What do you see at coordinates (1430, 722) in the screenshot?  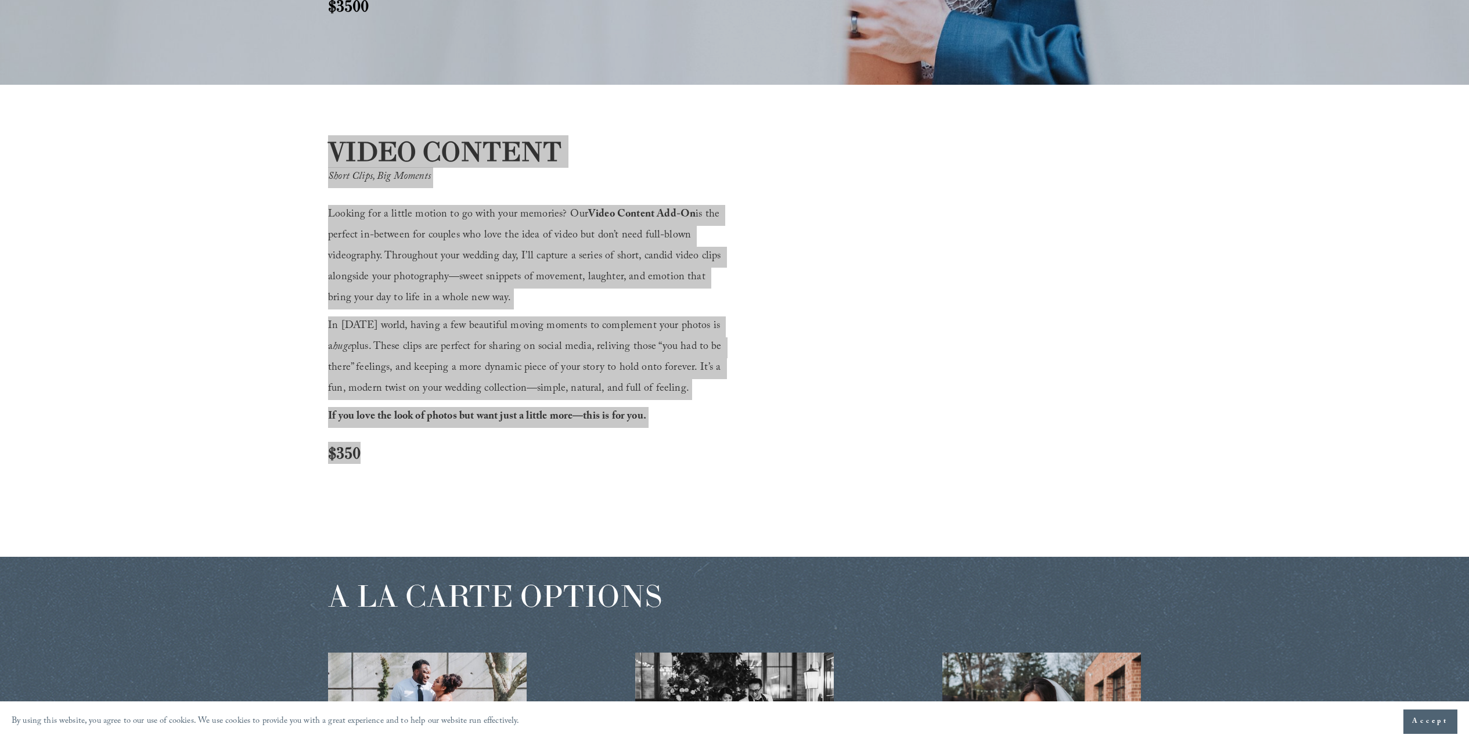 I see `button: Accept` at bounding box center [1430, 722].